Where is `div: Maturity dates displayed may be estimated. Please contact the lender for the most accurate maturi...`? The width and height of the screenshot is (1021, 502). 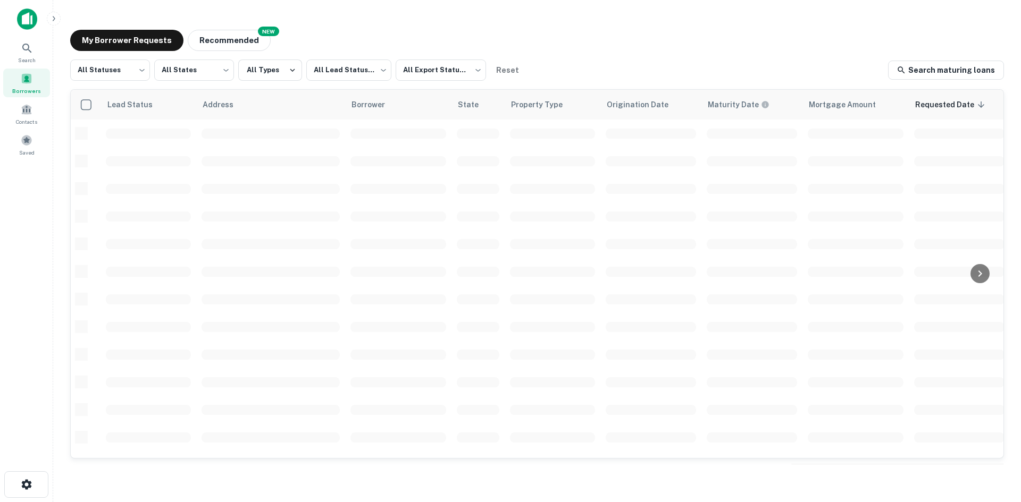 div: Maturity dates displayed may be estimated. Please contact the lender for the most accurate maturi... is located at coordinates (738, 105).